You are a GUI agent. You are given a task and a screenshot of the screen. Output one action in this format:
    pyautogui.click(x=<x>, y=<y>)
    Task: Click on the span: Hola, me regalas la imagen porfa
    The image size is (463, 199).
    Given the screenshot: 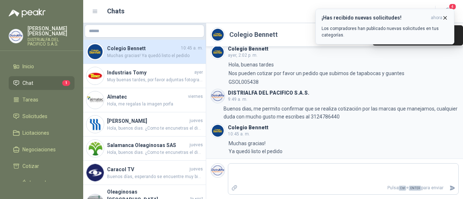 What is the action you would take?
    pyautogui.click(x=155, y=104)
    